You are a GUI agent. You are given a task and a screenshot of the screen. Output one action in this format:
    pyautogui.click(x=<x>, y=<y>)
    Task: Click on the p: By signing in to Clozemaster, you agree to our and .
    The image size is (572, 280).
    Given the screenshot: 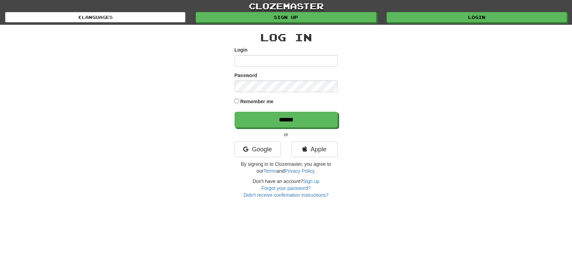 What is the action you would take?
    pyautogui.click(x=286, y=167)
    